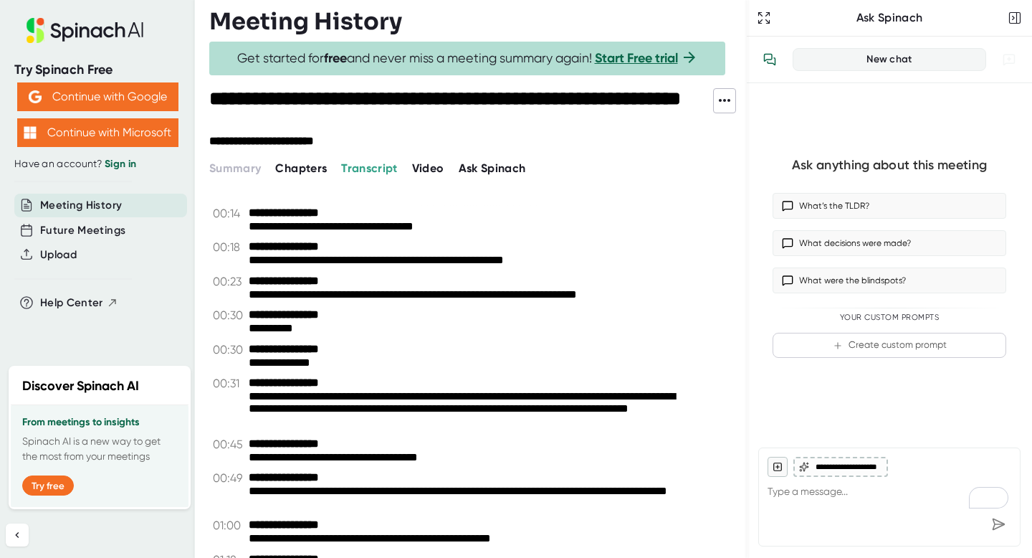 The height and width of the screenshot is (558, 1032). Describe the element at coordinates (81, 205) in the screenshot. I see `span: Meeting History` at that location.